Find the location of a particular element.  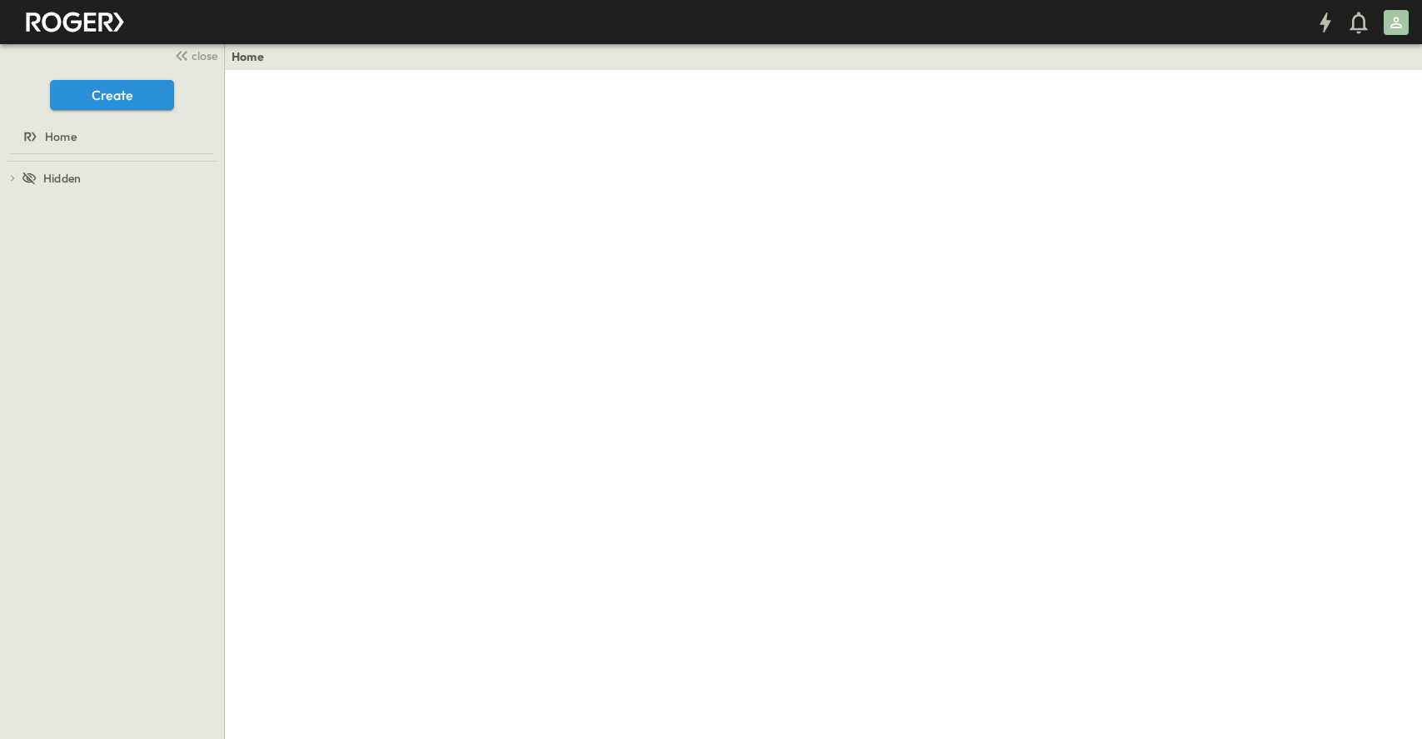

nav: breadcrumbs is located at coordinates (252, 57).